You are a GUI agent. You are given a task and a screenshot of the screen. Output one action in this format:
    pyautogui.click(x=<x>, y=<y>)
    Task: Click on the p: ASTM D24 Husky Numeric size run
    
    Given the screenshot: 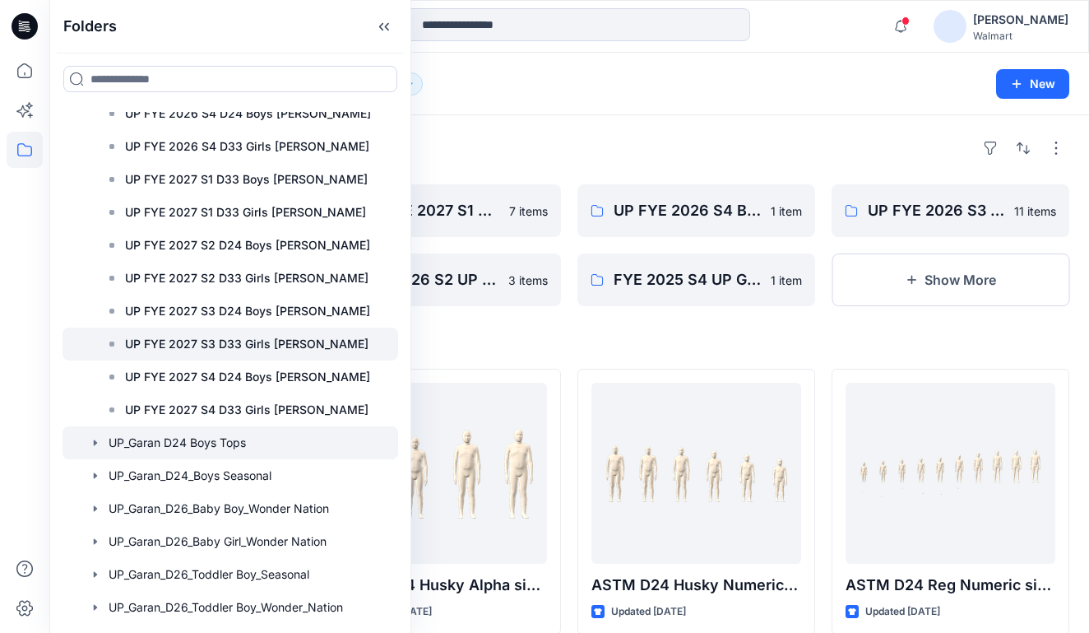 What is the action you would take?
    pyautogui.click(x=696, y=585)
    